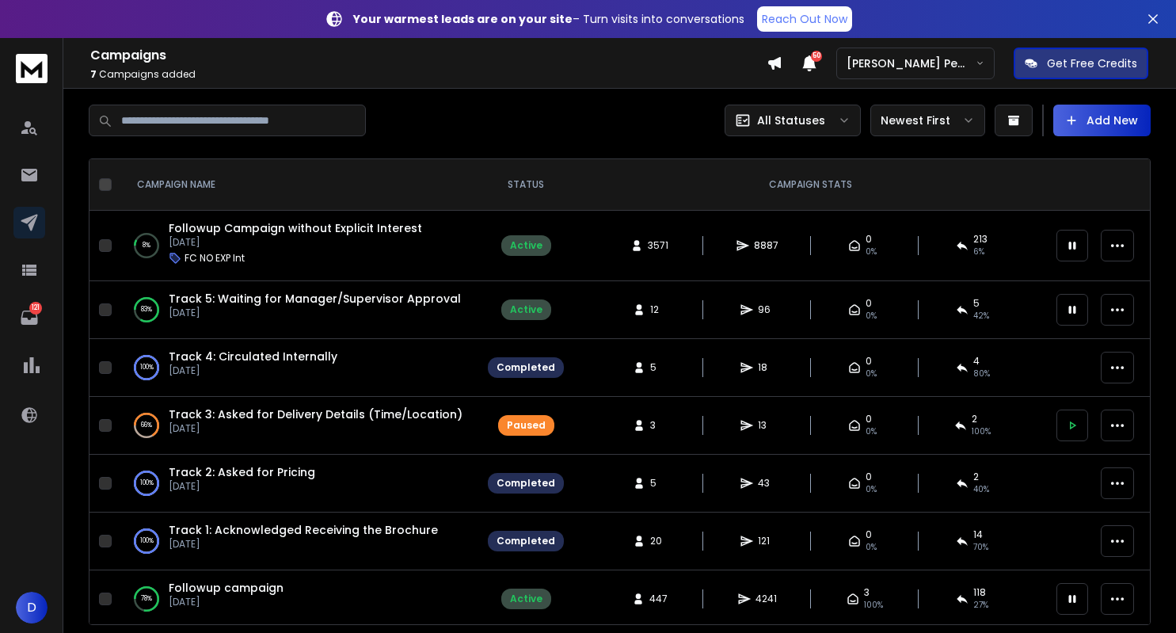 The height and width of the screenshot is (633, 1176). I want to click on div: Paused, so click(526, 425).